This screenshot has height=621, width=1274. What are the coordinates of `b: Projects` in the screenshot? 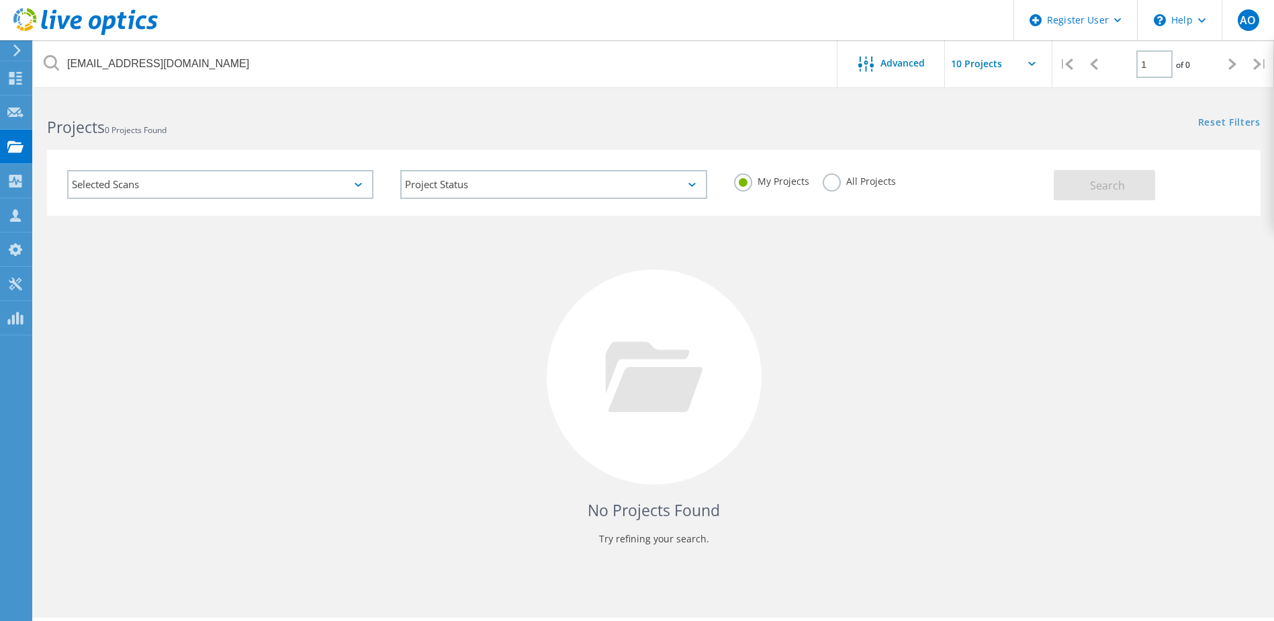 It's located at (76, 127).